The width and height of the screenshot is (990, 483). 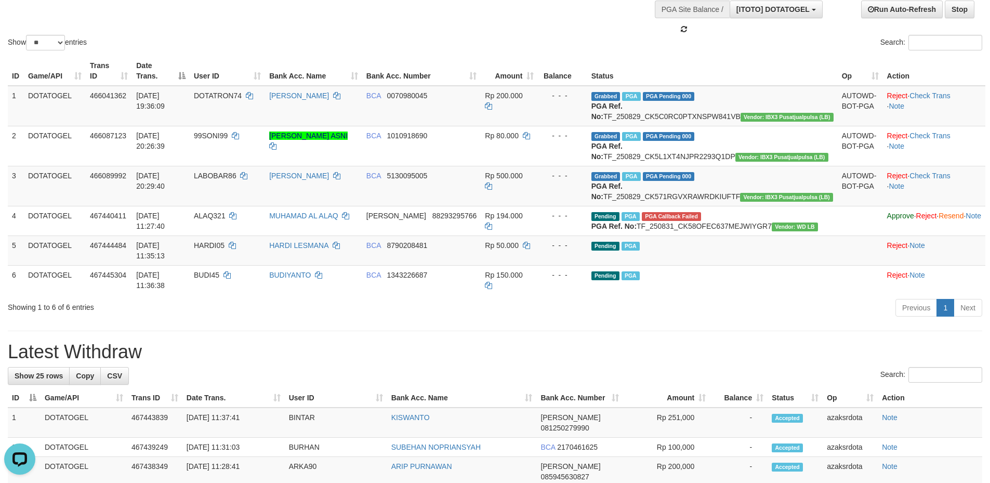 What do you see at coordinates (108, 96) in the screenshot?
I see `span: 466041362` at bounding box center [108, 96].